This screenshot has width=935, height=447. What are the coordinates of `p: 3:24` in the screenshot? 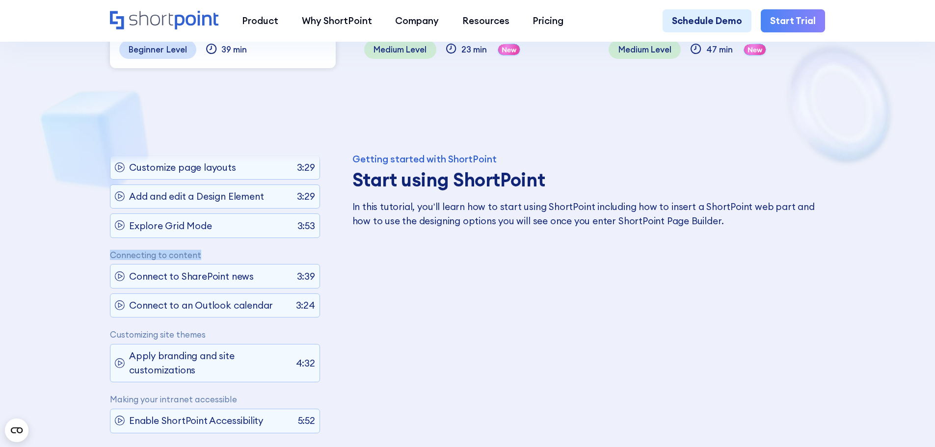 It's located at (305, 305).